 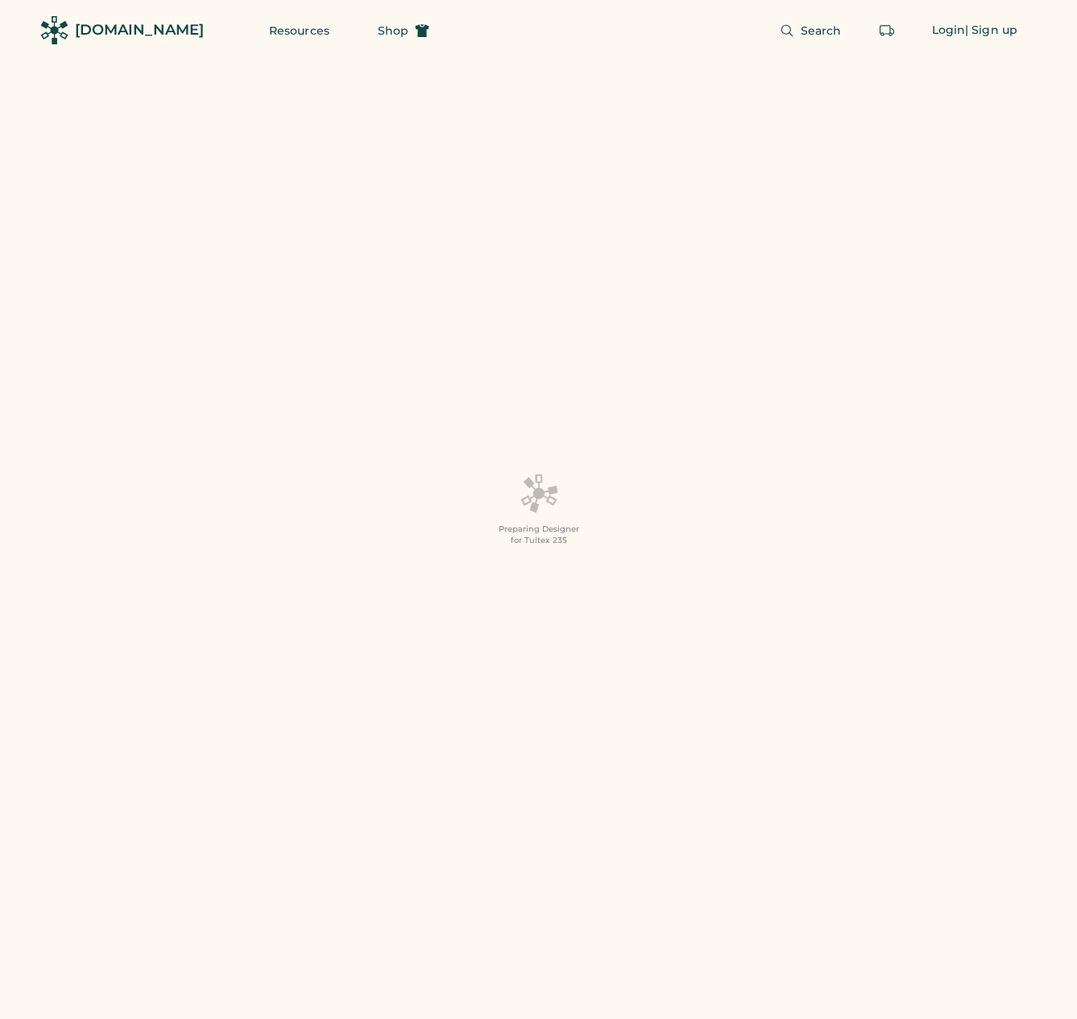 What do you see at coordinates (539, 535) in the screenshot?
I see `div: Preparing Designer for Tultex 235` at bounding box center [539, 535].